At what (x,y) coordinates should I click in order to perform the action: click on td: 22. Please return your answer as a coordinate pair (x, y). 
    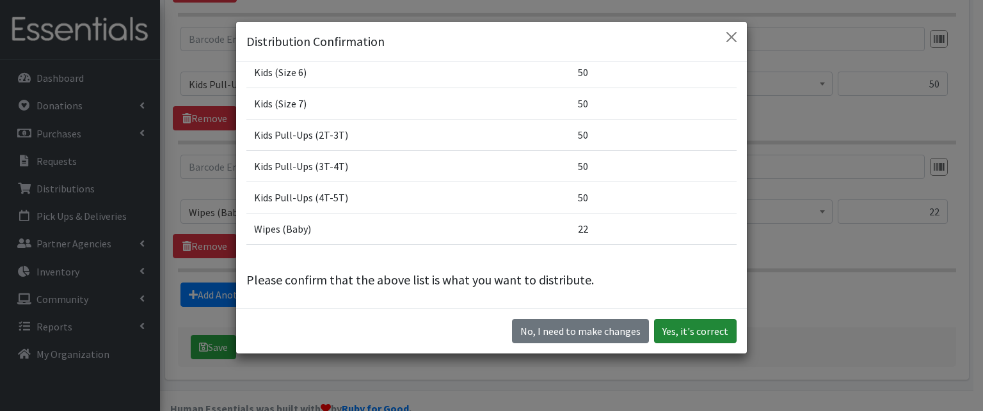
    Looking at the image, I should click on (653, 228).